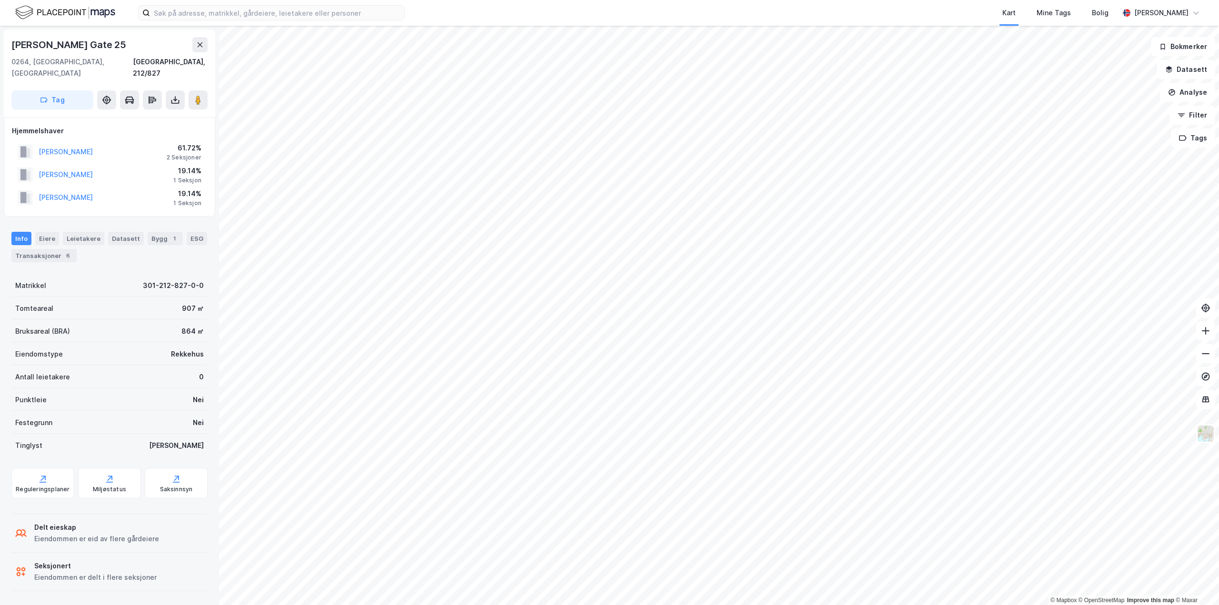  What do you see at coordinates (1102, 601) in the screenshot?
I see `a: OpenStreetMap` at bounding box center [1102, 601].